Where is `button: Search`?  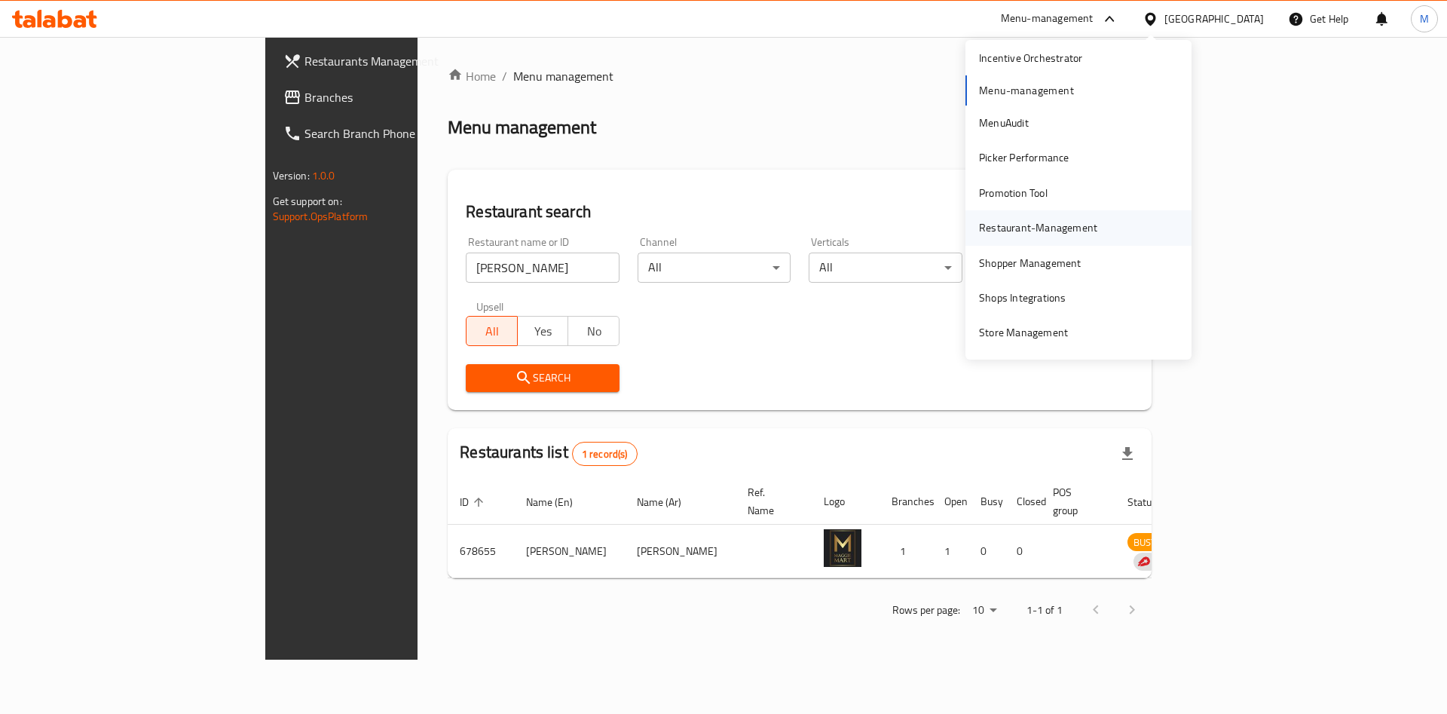
button: Search is located at coordinates (542, 377).